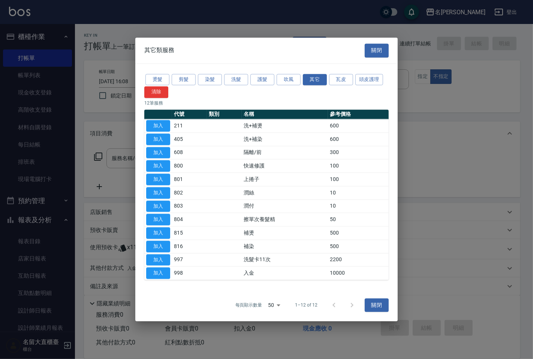  What do you see at coordinates (341, 79) in the screenshot?
I see `button: 瓦皮` at bounding box center [341, 79].